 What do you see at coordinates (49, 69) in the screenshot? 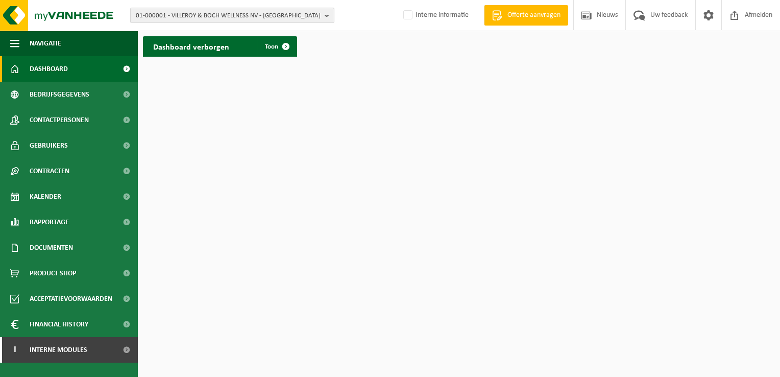
I see `span: Dashboard` at bounding box center [49, 69].